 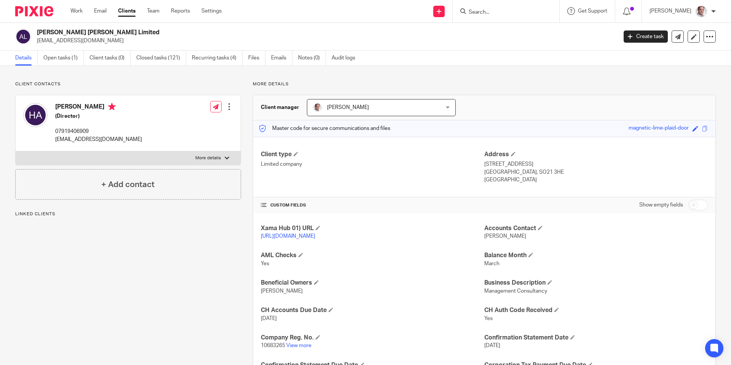 I want to click on div: magnetic-lime-plaid-door, so click(x=659, y=128).